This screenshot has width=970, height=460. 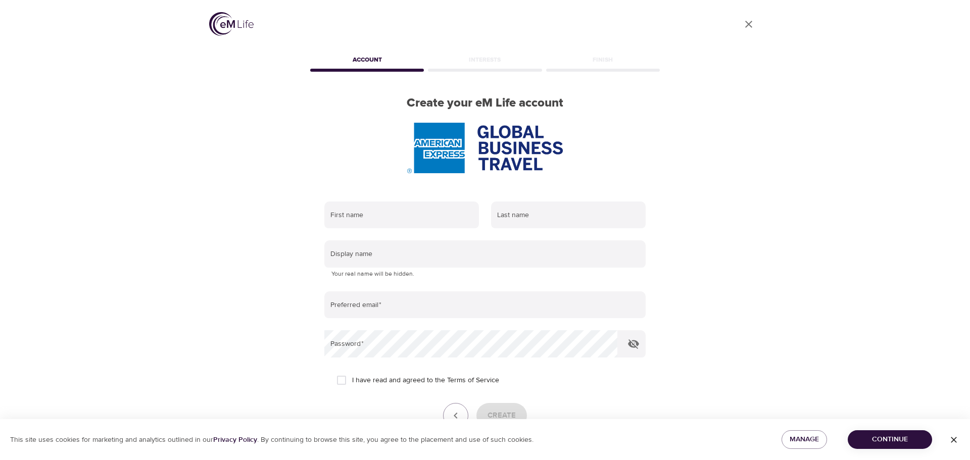 What do you see at coordinates (485, 103) in the screenshot?
I see `h2: Create your eM Life account` at bounding box center [485, 103].